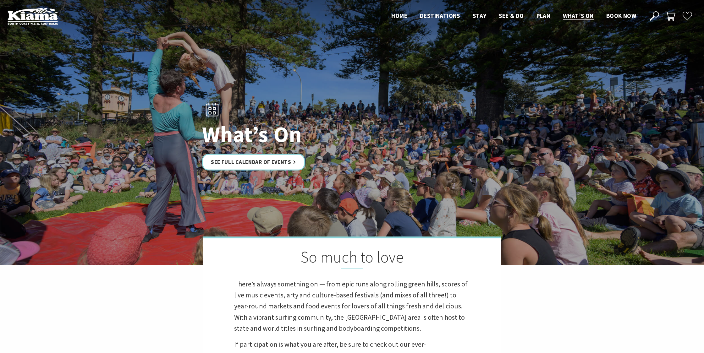 Image resolution: width=704 pixels, height=353 pixels. I want to click on span: What’s On, so click(578, 16).